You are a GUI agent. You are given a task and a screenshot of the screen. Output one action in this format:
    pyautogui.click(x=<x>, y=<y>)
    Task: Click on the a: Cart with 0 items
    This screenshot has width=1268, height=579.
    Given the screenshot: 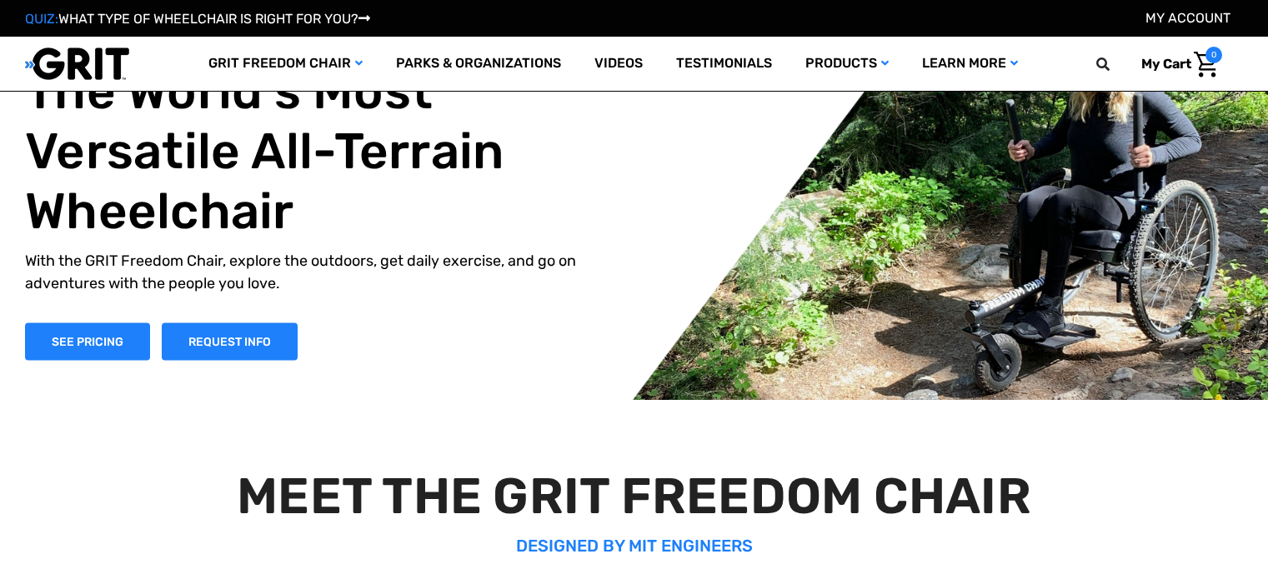 What is the action you would take?
    pyautogui.click(x=1175, y=64)
    